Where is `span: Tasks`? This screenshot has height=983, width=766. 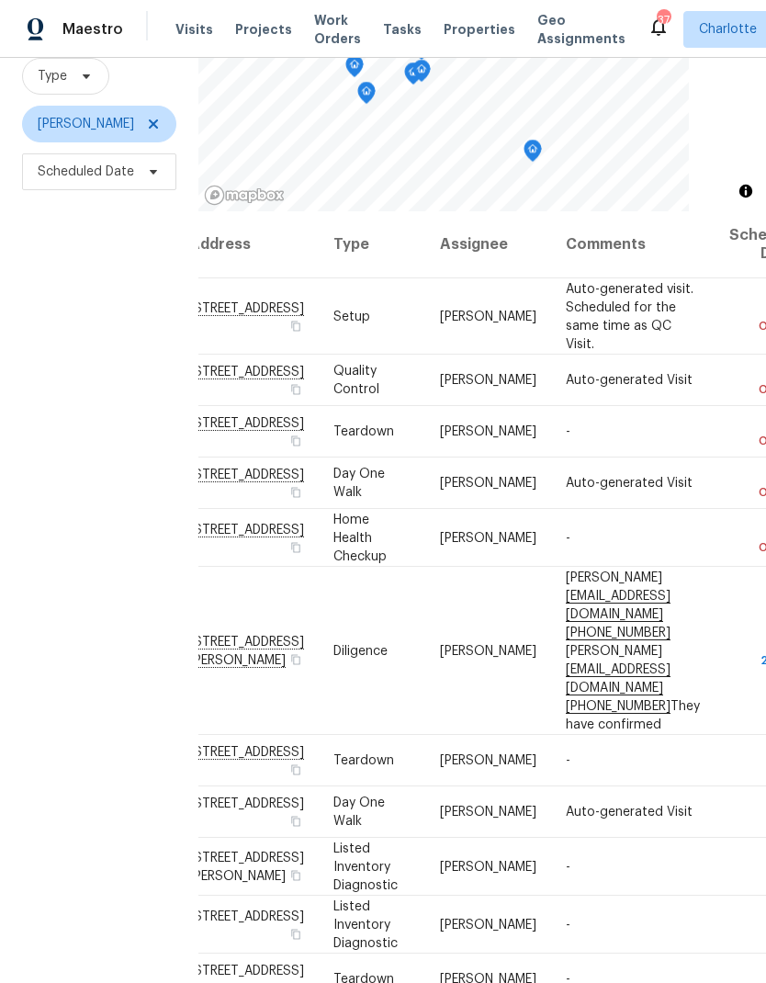 span: Tasks is located at coordinates (402, 29).